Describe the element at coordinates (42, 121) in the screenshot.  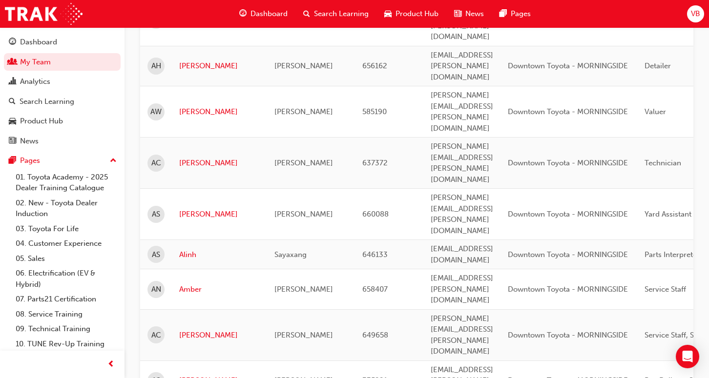
I see `div: Product Hub` at that location.